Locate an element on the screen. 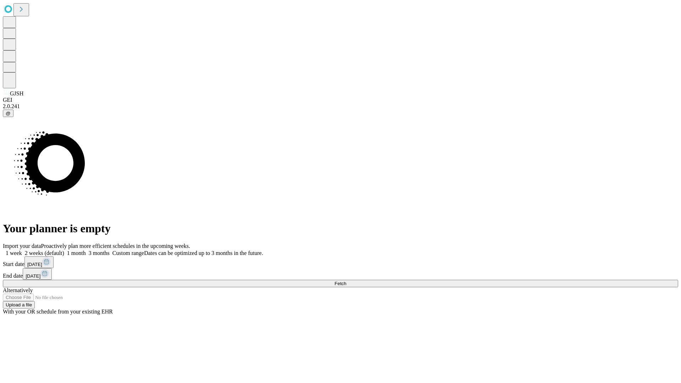 Image resolution: width=681 pixels, height=383 pixels. span: Proactively plan more efficient schedules in the upcoming weeks. is located at coordinates (116, 246).